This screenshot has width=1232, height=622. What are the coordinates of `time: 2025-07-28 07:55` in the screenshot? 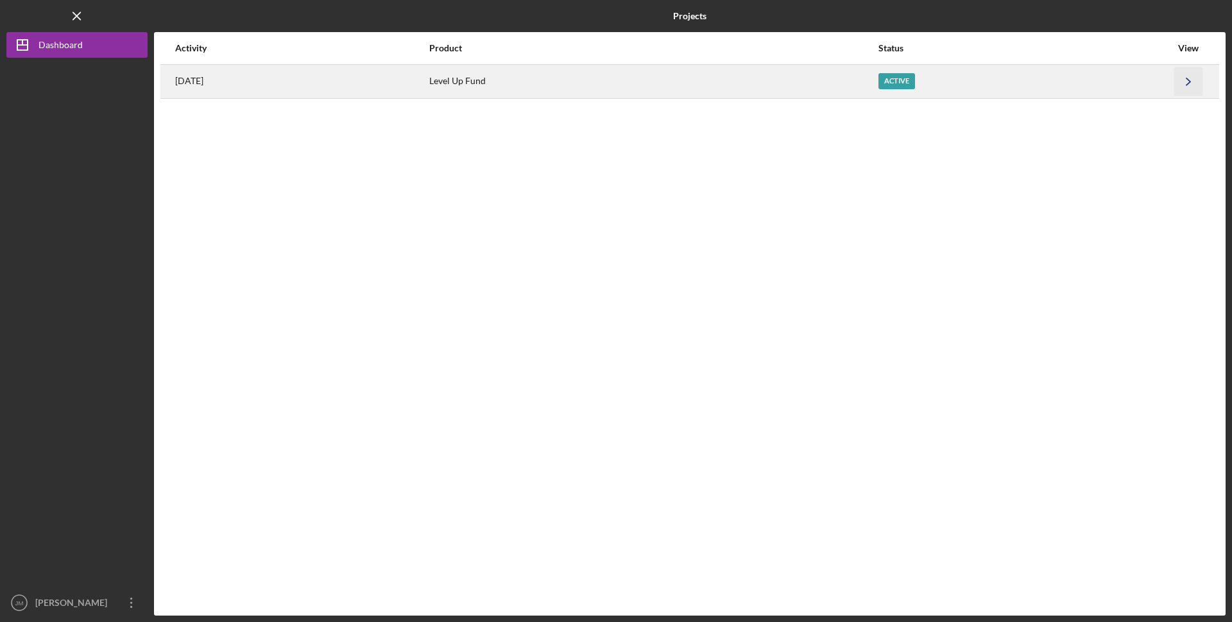 It's located at (189, 81).